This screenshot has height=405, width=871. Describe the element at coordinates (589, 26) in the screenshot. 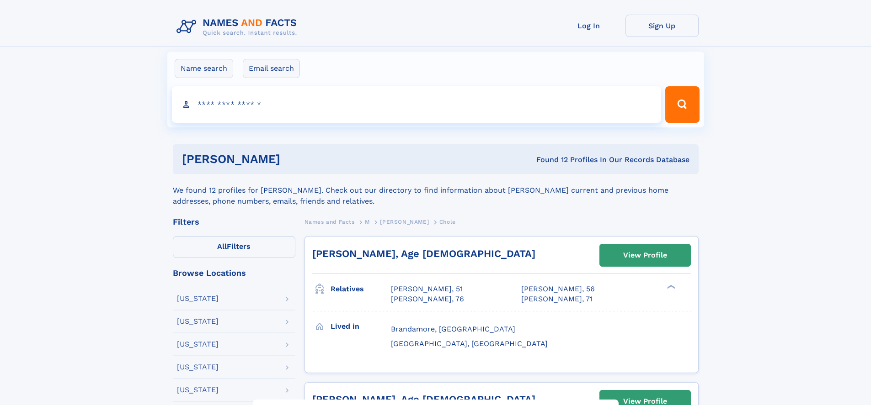

I see `a: Log In` at that location.